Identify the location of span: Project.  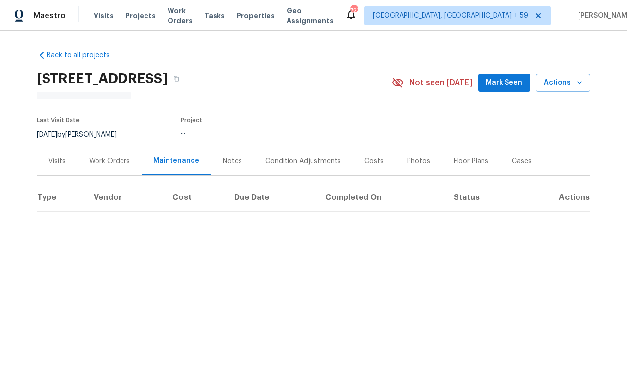
(191, 120).